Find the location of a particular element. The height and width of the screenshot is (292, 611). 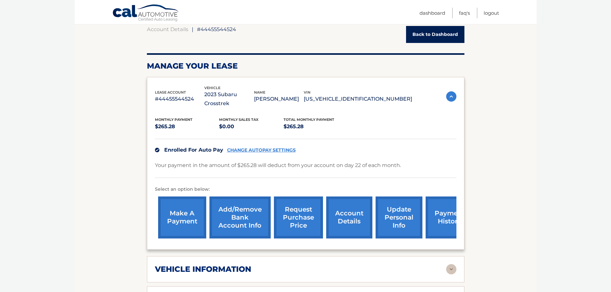

span: Monthly sales Tax is located at coordinates (239, 120).